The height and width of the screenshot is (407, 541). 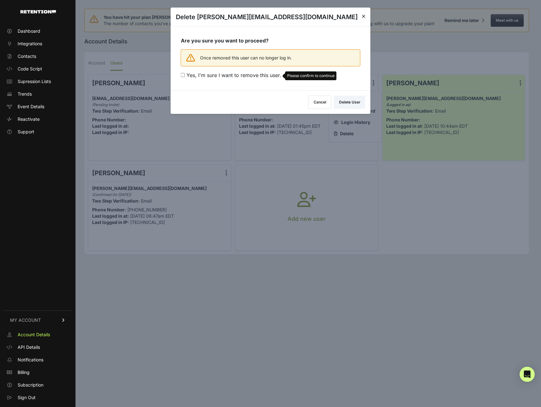 I want to click on span: Integrations, so click(x=30, y=44).